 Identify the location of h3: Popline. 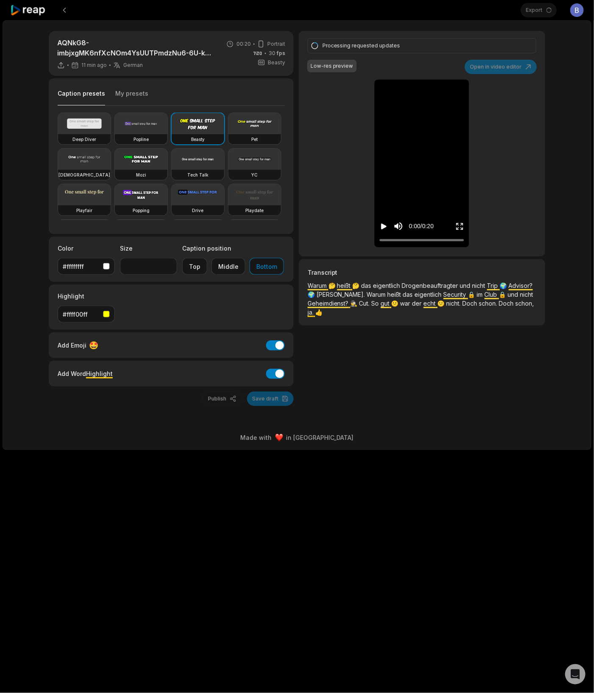
(141, 139).